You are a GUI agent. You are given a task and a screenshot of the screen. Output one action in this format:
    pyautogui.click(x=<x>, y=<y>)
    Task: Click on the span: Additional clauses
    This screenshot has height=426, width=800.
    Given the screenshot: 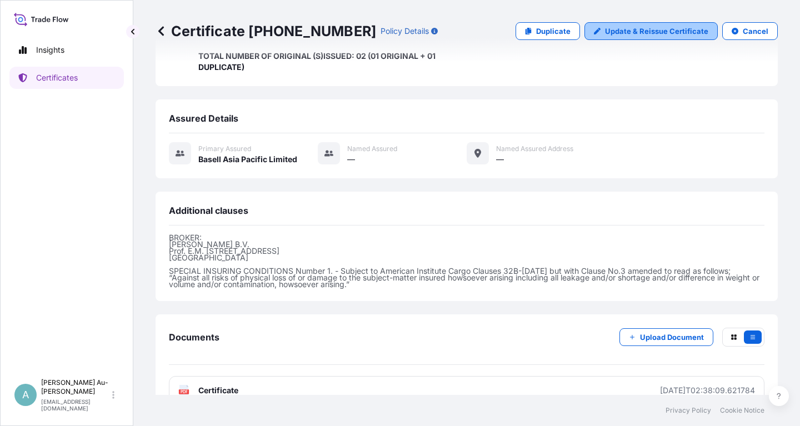 What is the action you would take?
    pyautogui.click(x=208, y=211)
    